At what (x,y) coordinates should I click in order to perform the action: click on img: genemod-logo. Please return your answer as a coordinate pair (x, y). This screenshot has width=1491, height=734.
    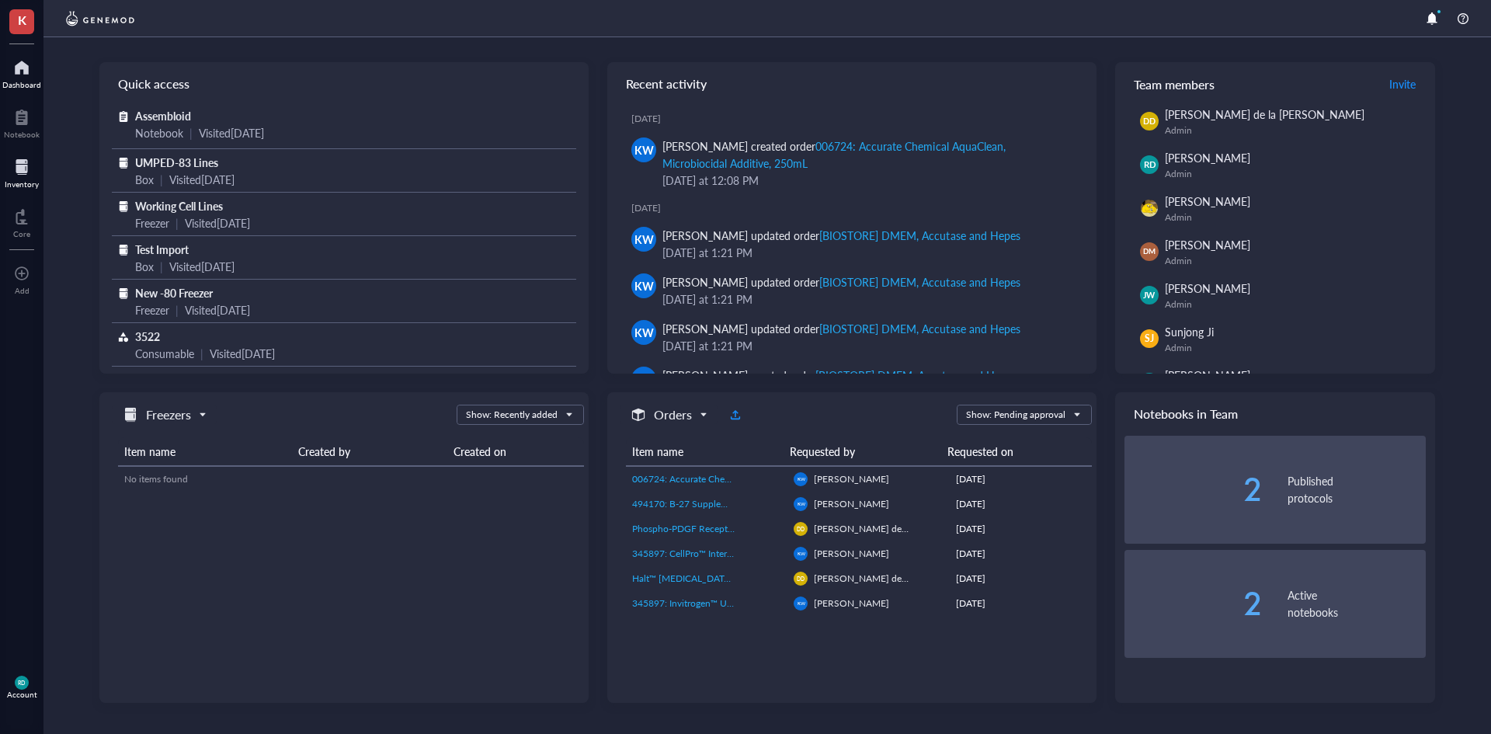
    Looking at the image, I should click on (100, 19).